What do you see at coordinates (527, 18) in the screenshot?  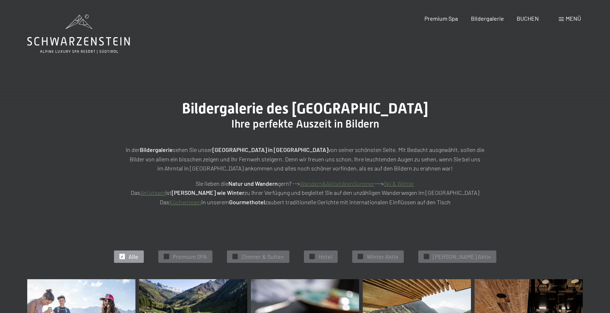 I see `a: BUCHEN` at bounding box center [527, 18].